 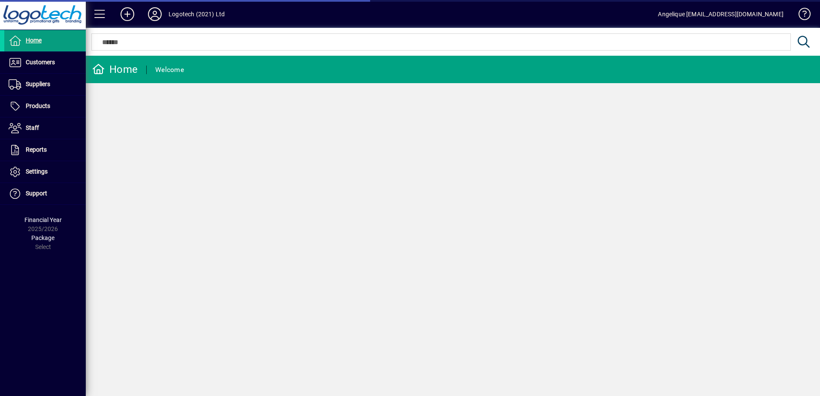 I want to click on span: Reports, so click(x=36, y=150).